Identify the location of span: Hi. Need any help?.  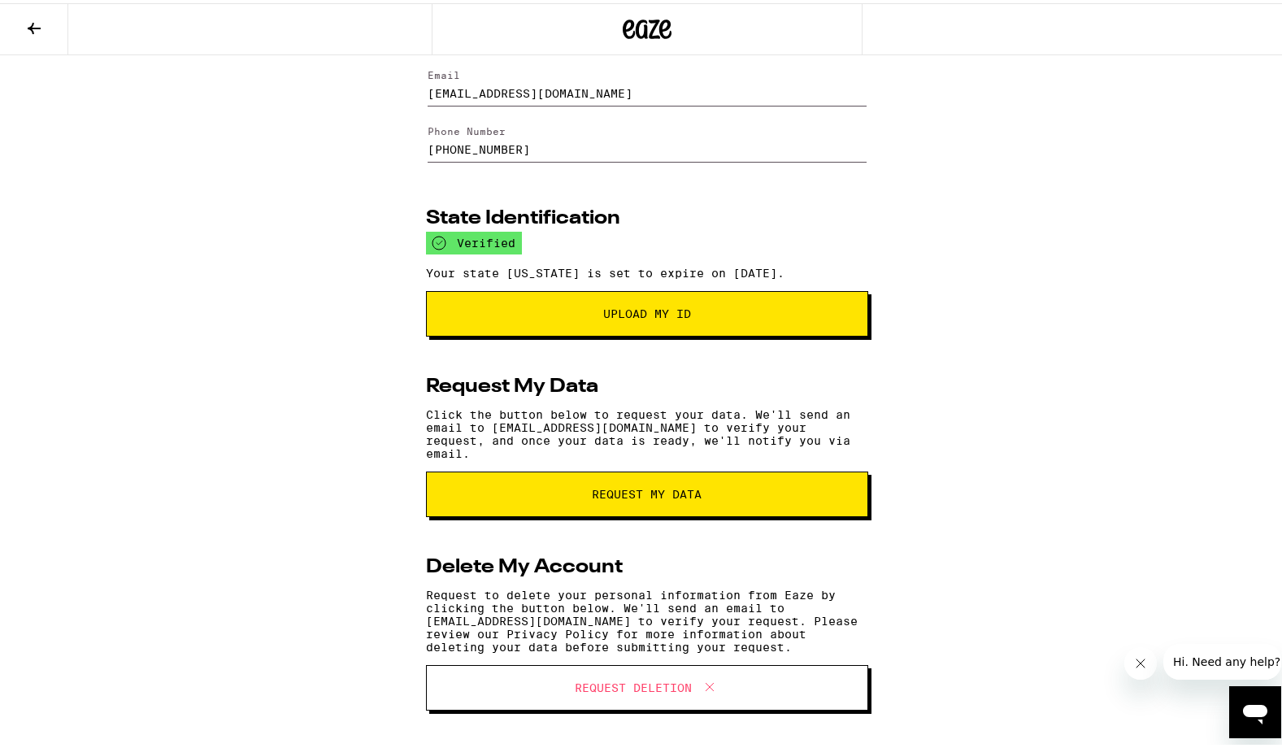
(63, 18).